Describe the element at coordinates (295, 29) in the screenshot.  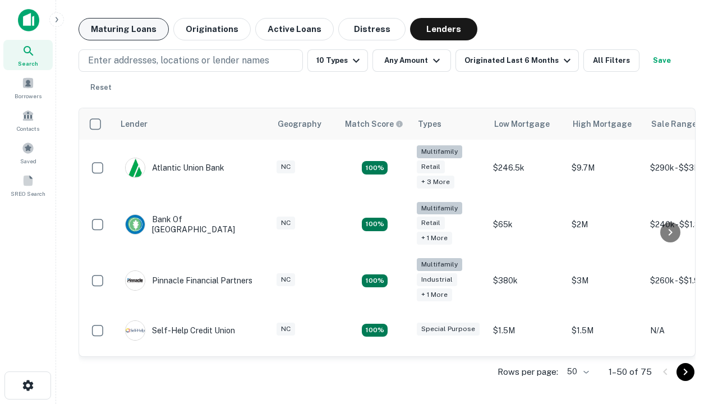
I see `button: Active Loans` at that location.